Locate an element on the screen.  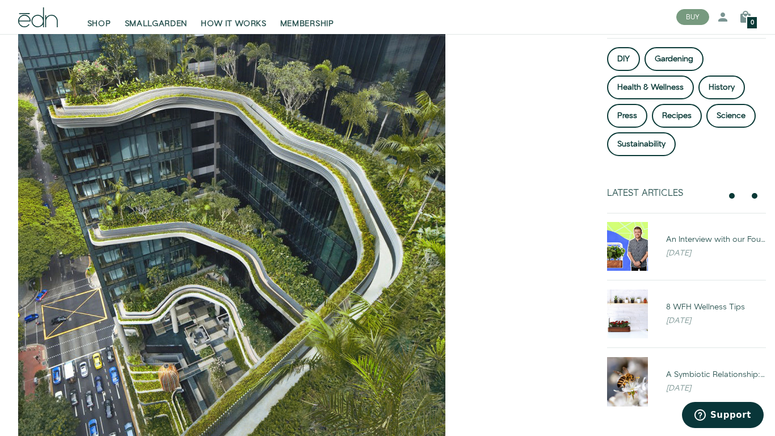
a: SHOP is located at coordinates (99, 17).